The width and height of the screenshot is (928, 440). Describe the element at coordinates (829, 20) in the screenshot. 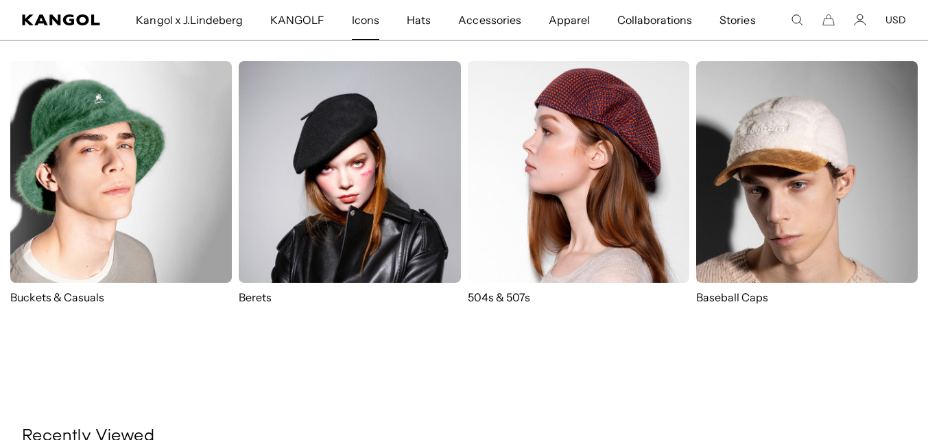

I see `button: Cart` at that location.